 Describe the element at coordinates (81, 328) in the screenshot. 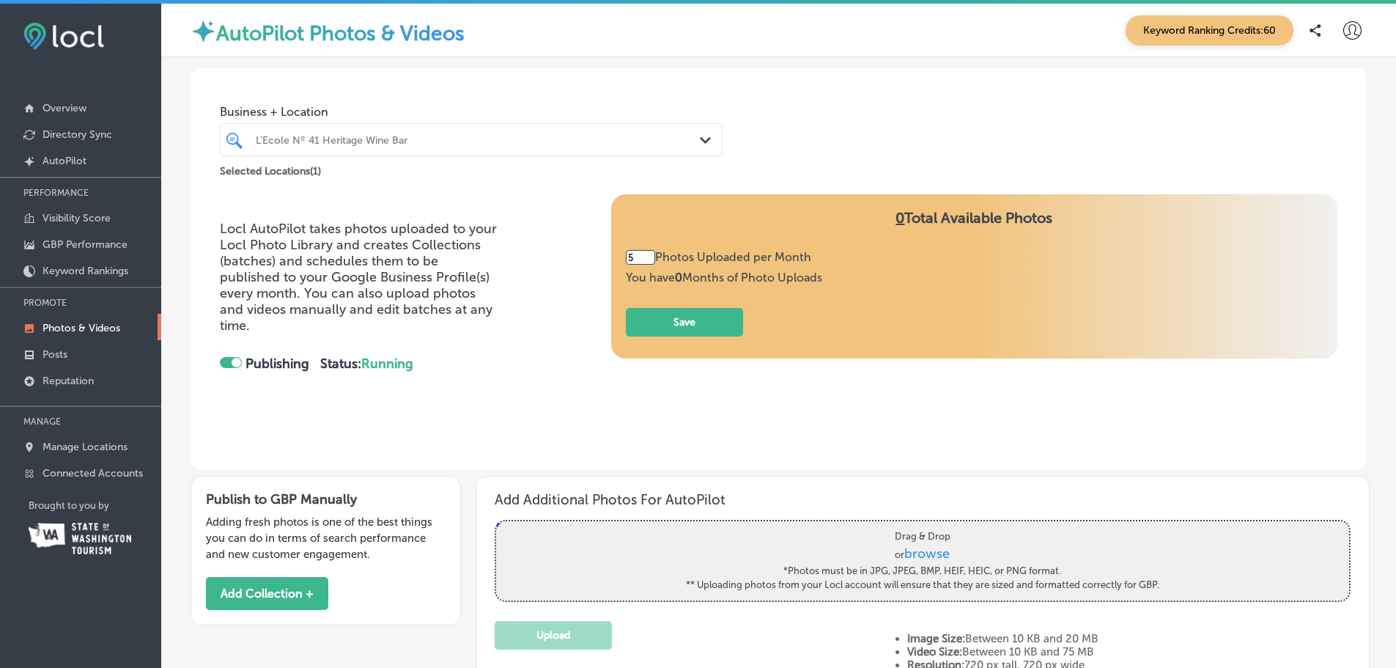

I see `p: Photos & Videos` at that location.